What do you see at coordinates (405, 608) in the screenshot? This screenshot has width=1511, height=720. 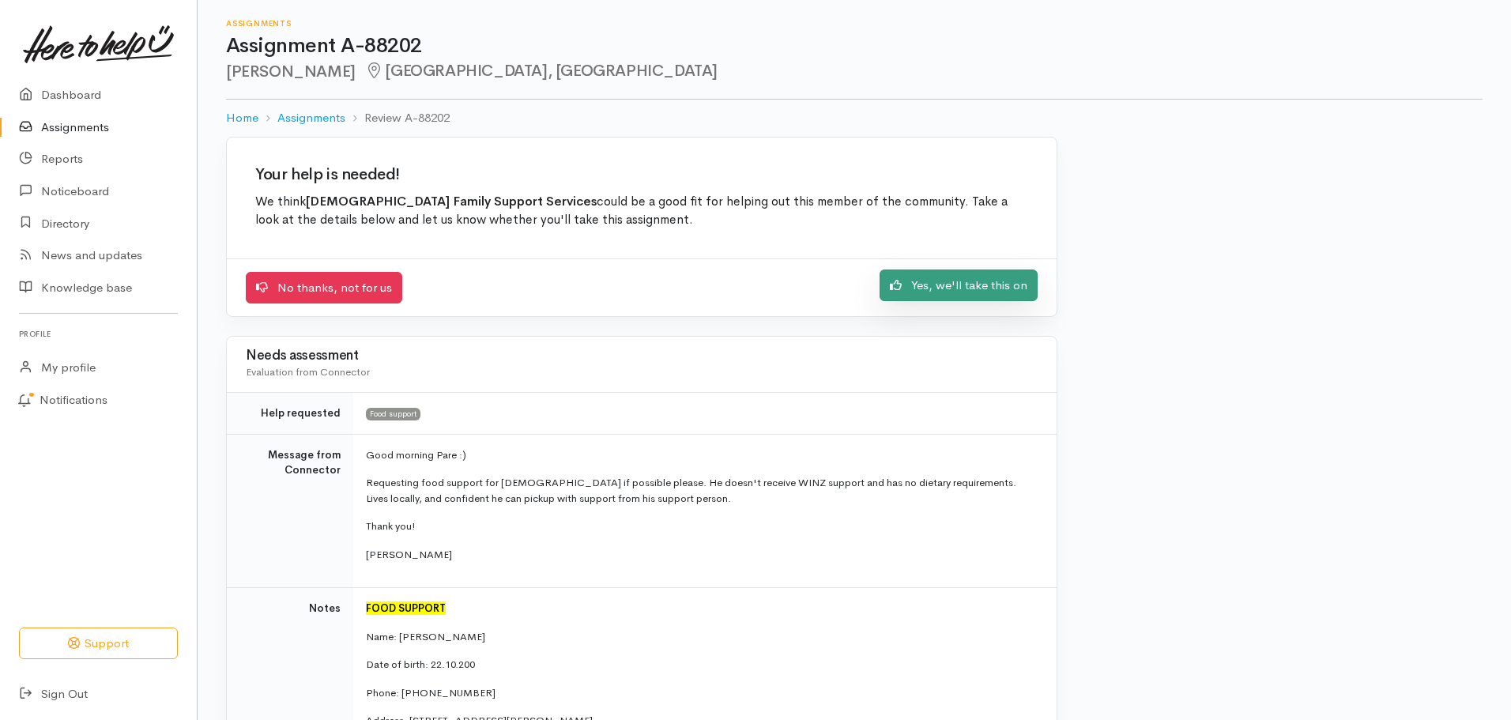 I see `font: FOOD SUPPORT` at bounding box center [405, 608].